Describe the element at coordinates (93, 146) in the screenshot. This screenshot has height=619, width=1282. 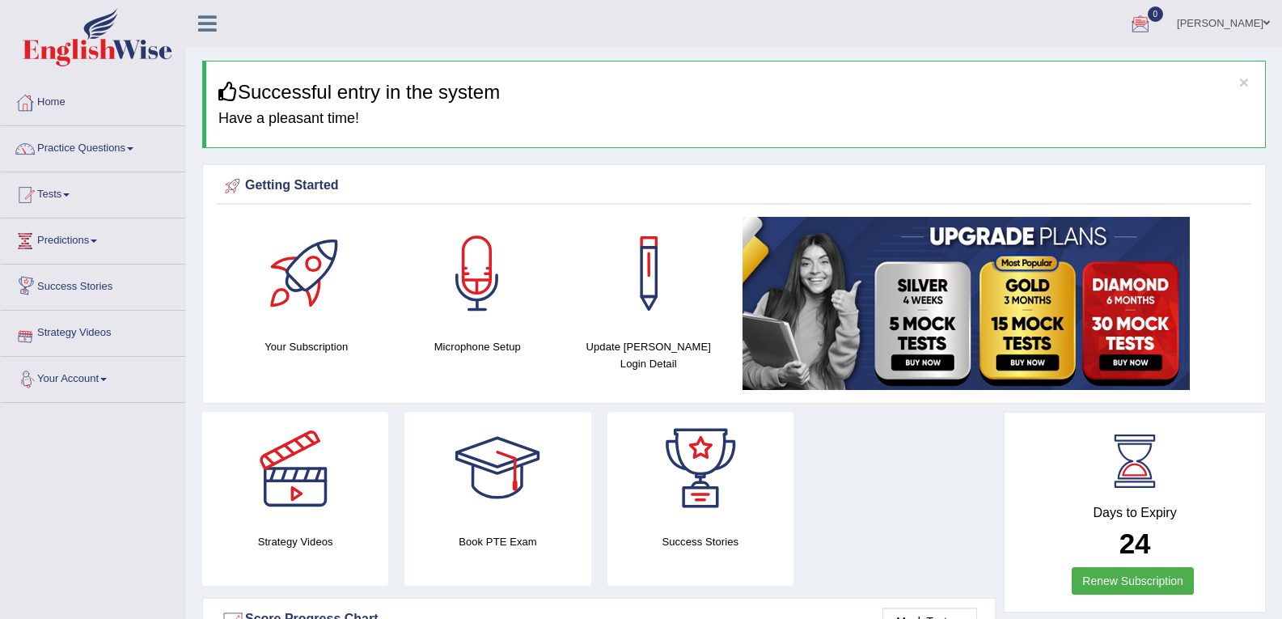
I see `a: Practice Questions` at that location.